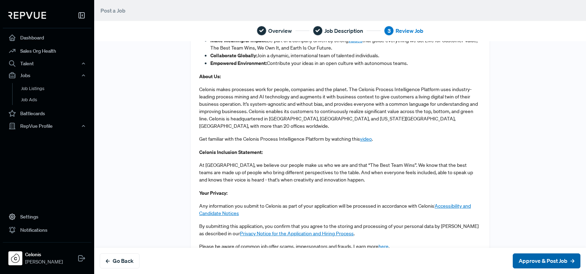  What do you see at coordinates (210, 76) in the screenshot?
I see `strong: About Us:` at bounding box center [210, 76].